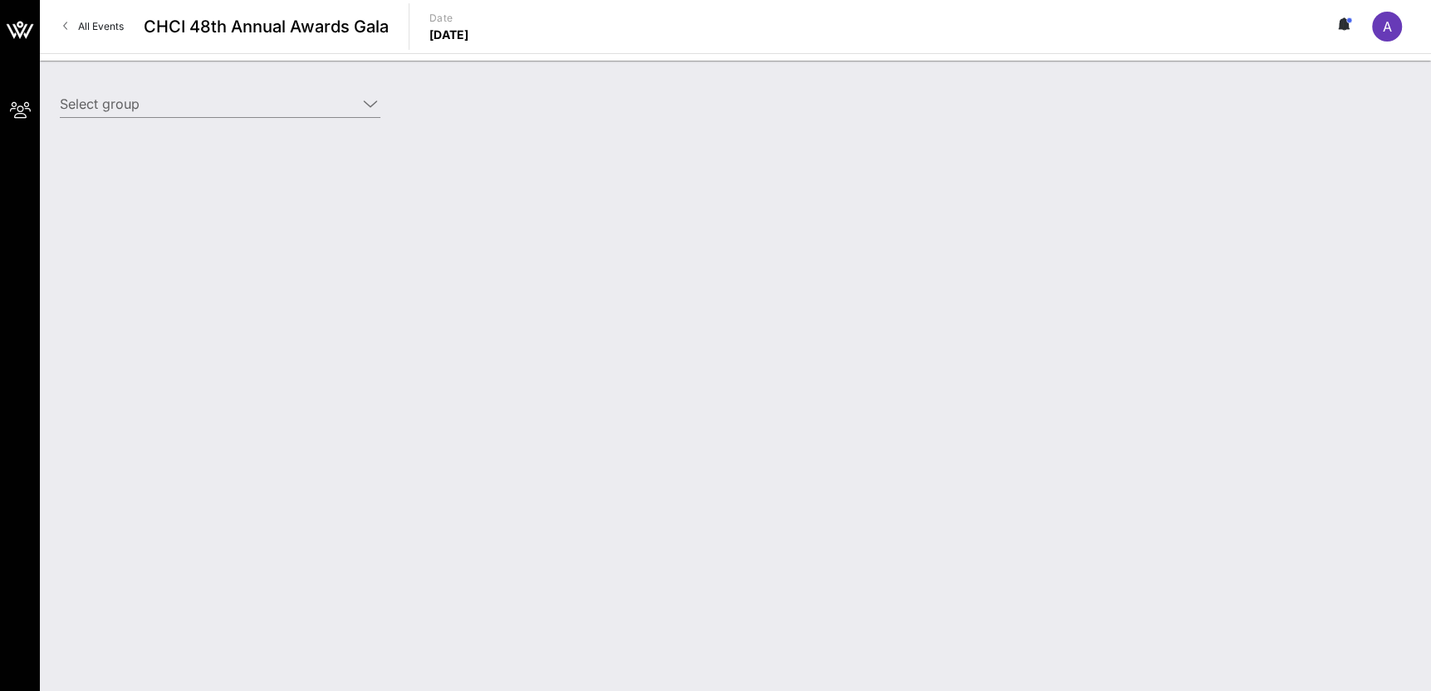 The height and width of the screenshot is (691, 1431). What do you see at coordinates (93, 27) in the screenshot?
I see `a: All Events` at bounding box center [93, 27].